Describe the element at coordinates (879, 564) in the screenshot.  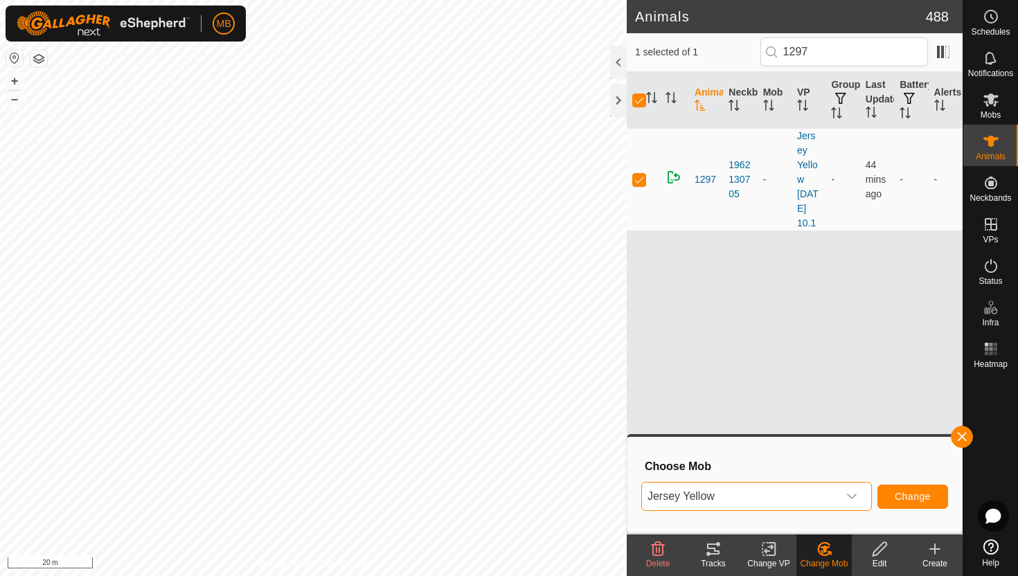
I see `div: Edit` at that location.